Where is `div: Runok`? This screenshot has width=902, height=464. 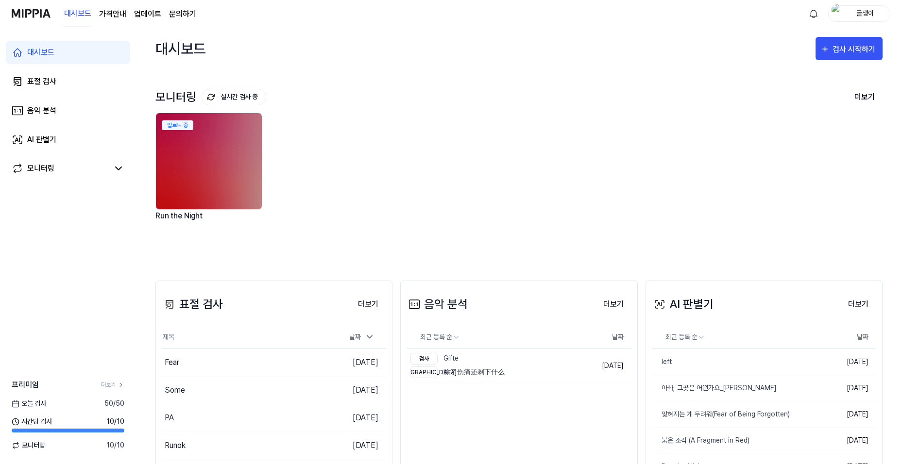 div: Runok is located at coordinates (175, 446).